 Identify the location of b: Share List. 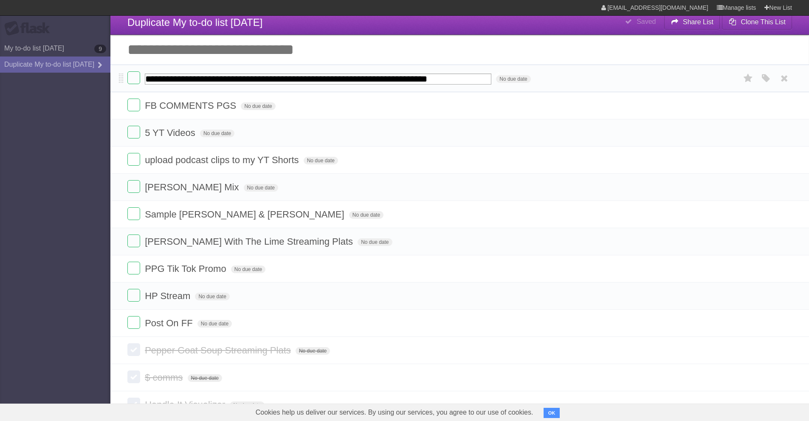
(698, 22).